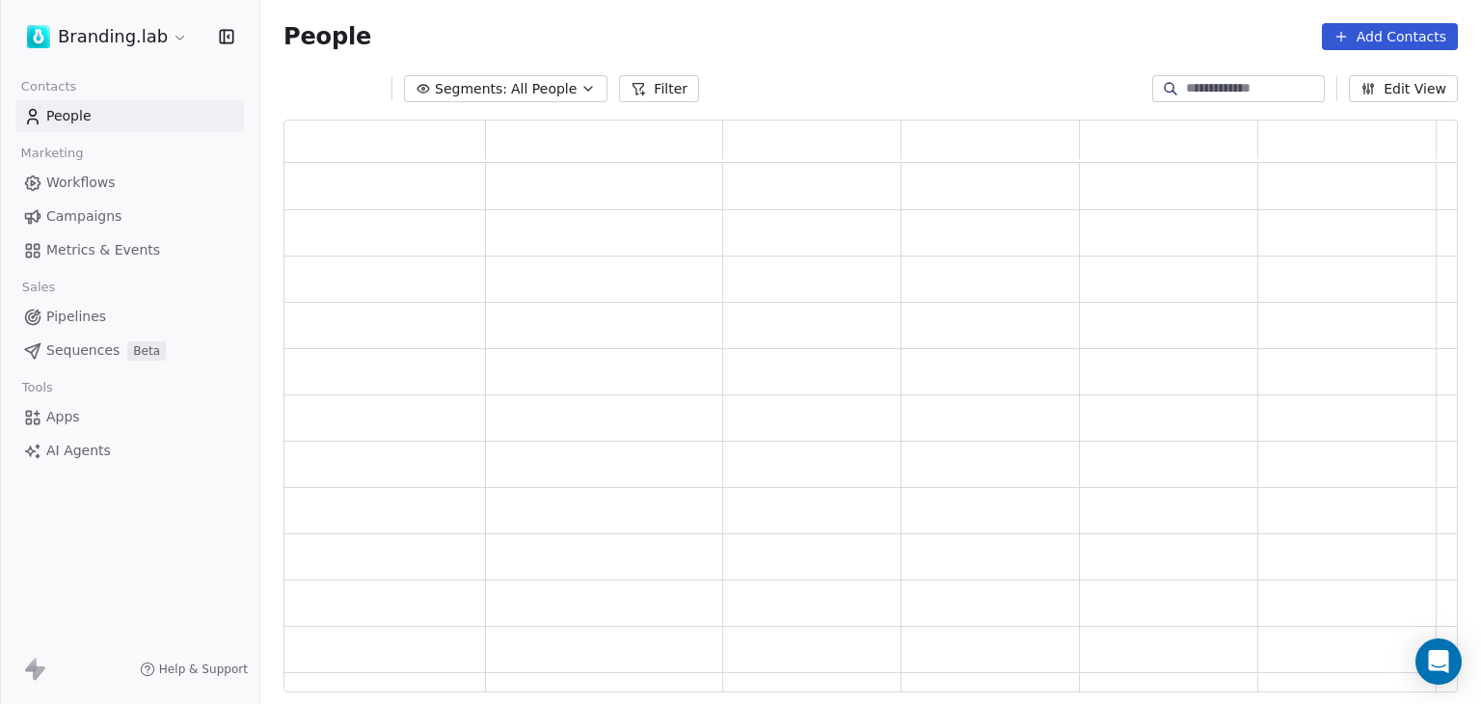 This screenshot has height=704, width=1481. What do you see at coordinates (84, 216) in the screenshot?
I see `span: Campaigns` at bounding box center [84, 216].